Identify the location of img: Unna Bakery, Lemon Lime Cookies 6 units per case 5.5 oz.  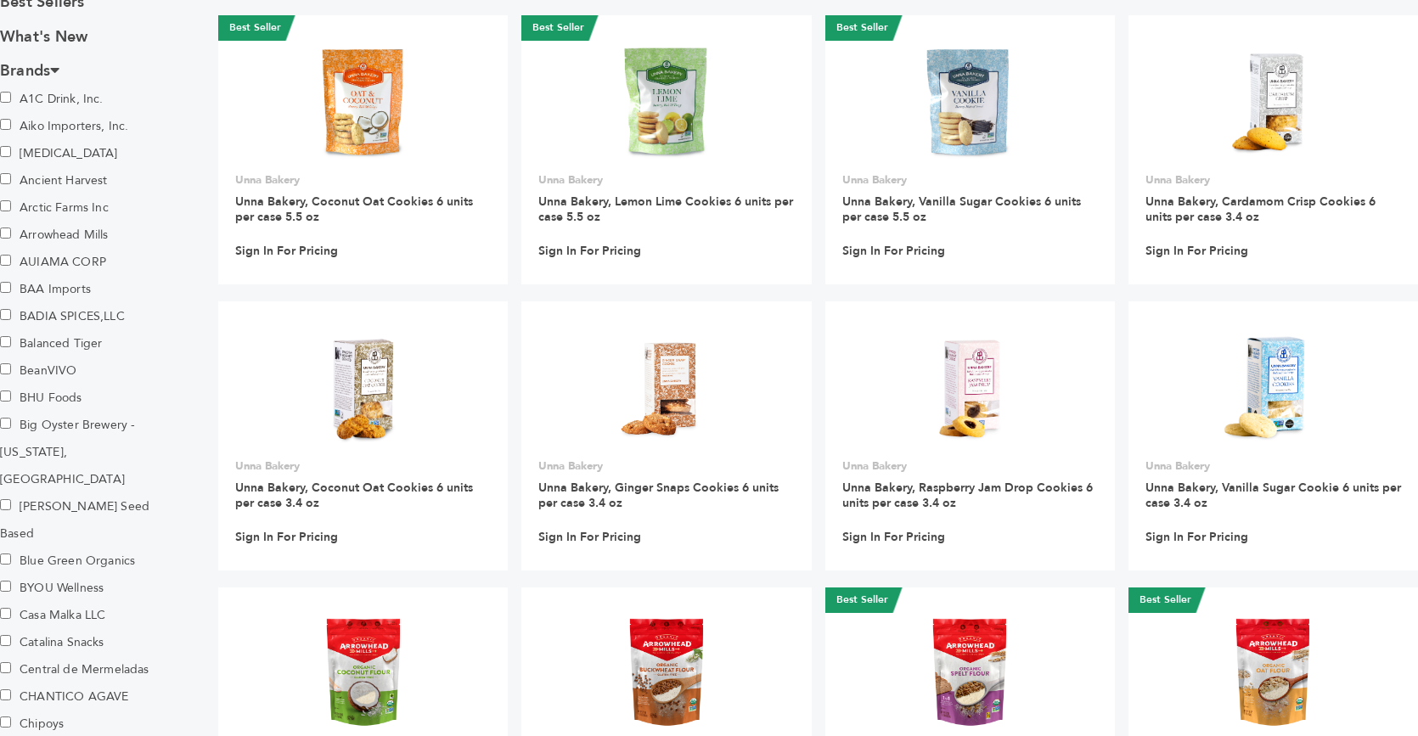
(667, 100).